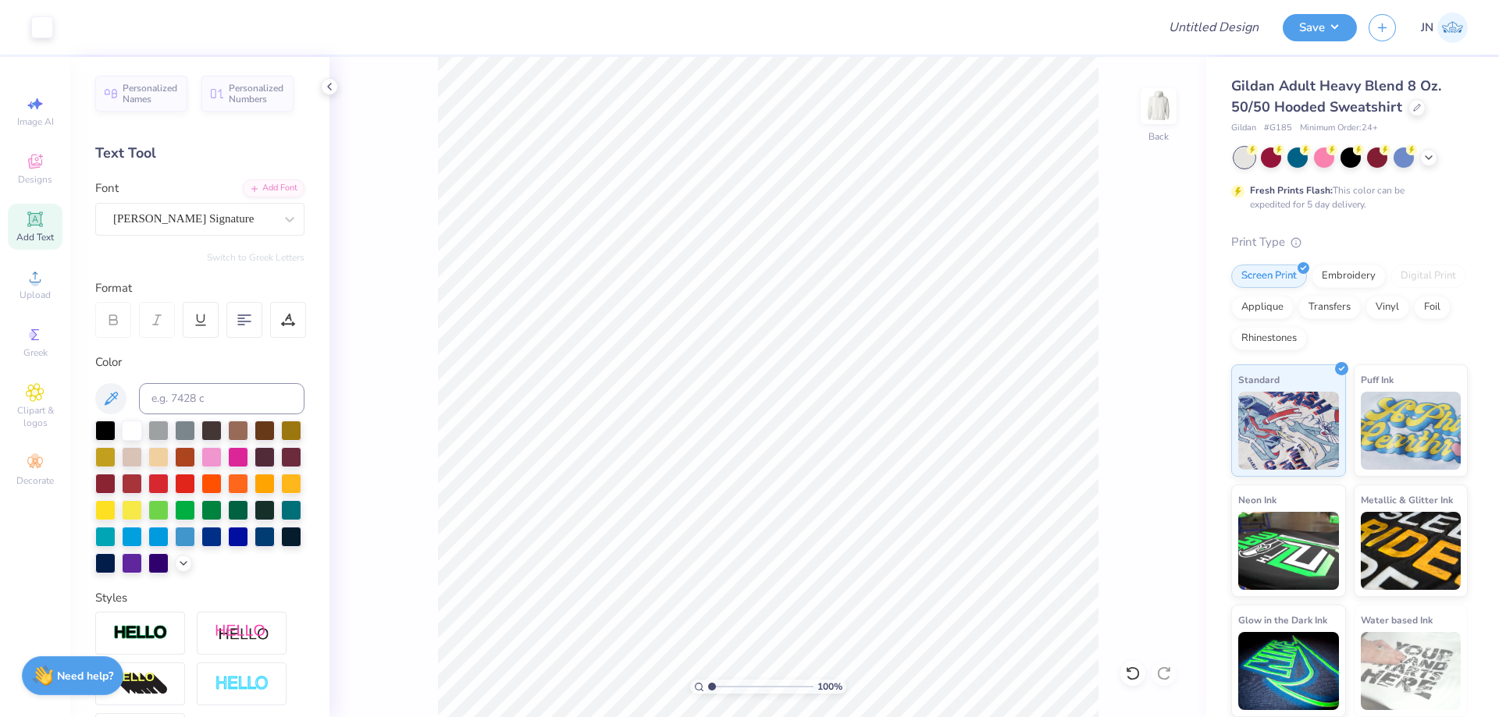  I want to click on span: Glow in the Dark Ink, so click(1282, 620).